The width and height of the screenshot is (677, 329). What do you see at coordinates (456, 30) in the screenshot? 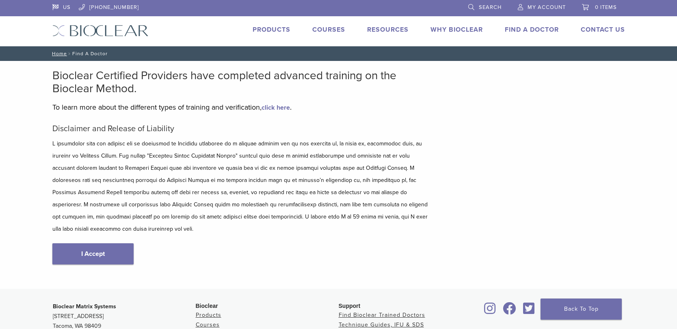
I see `a: Why Bioclear` at bounding box center [456, 30].